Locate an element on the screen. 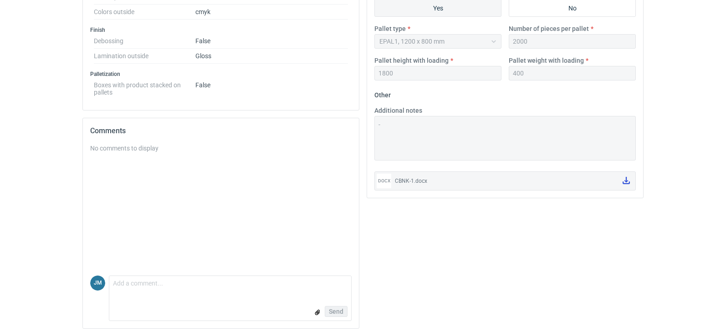 Image resolution: width=726 pixels, height=336 pixels. h2: Comments is located at coordinates (221, 131).